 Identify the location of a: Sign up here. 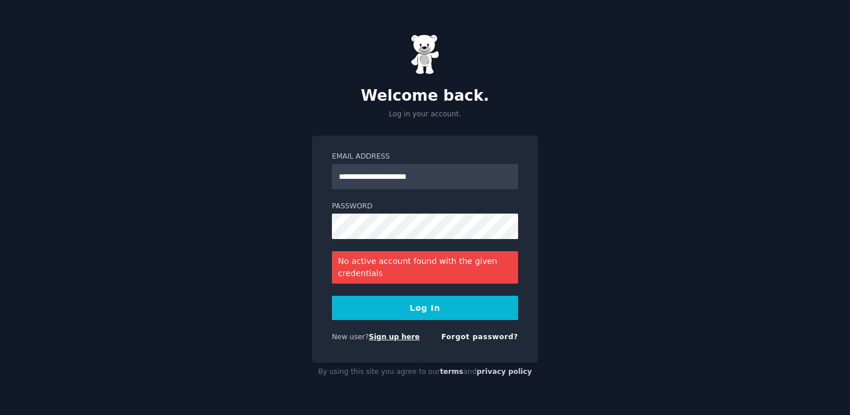
(394, 336).